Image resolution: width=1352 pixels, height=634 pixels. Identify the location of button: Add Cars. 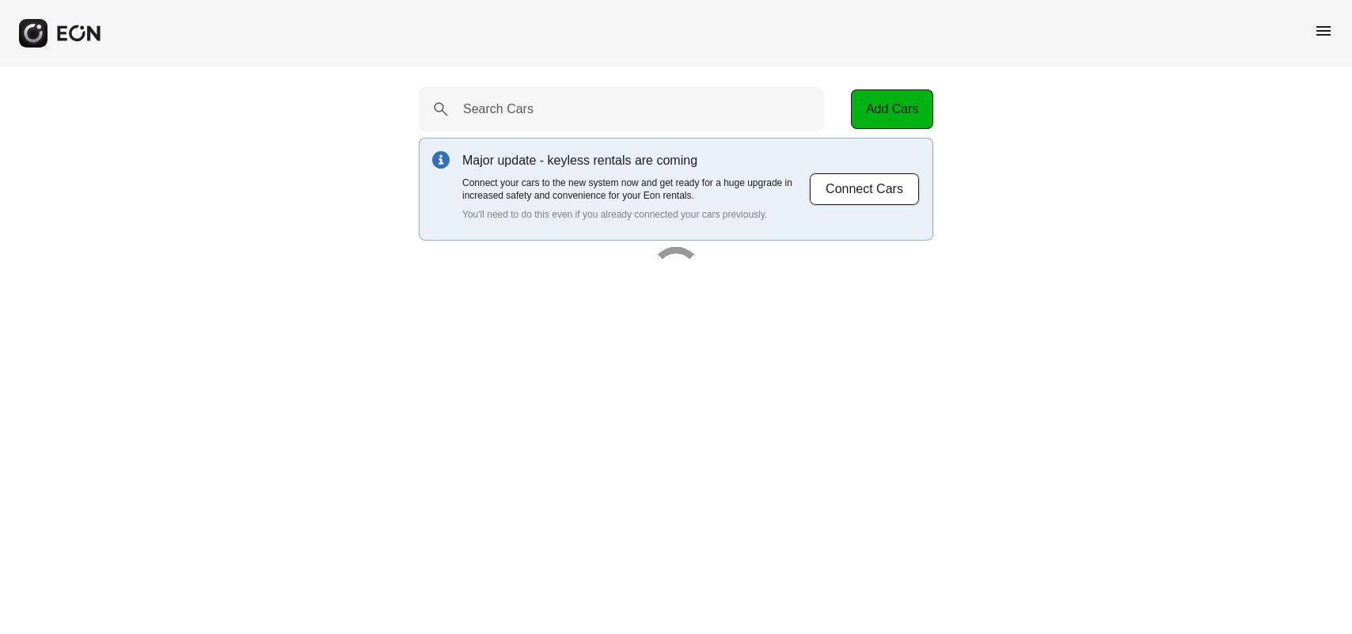
(892, 109).